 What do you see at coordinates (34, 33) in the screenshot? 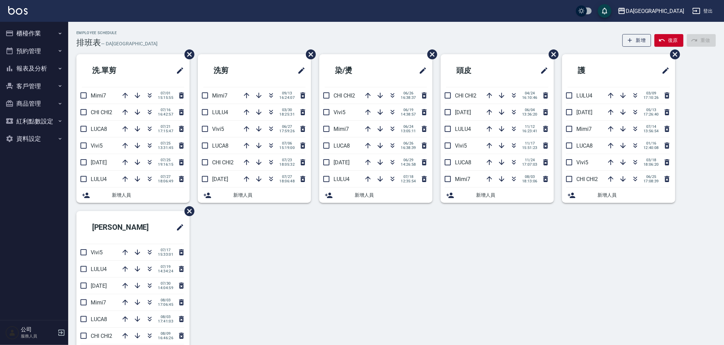
I see `button: 櫃檯作業` at bounding box center [34, 33].